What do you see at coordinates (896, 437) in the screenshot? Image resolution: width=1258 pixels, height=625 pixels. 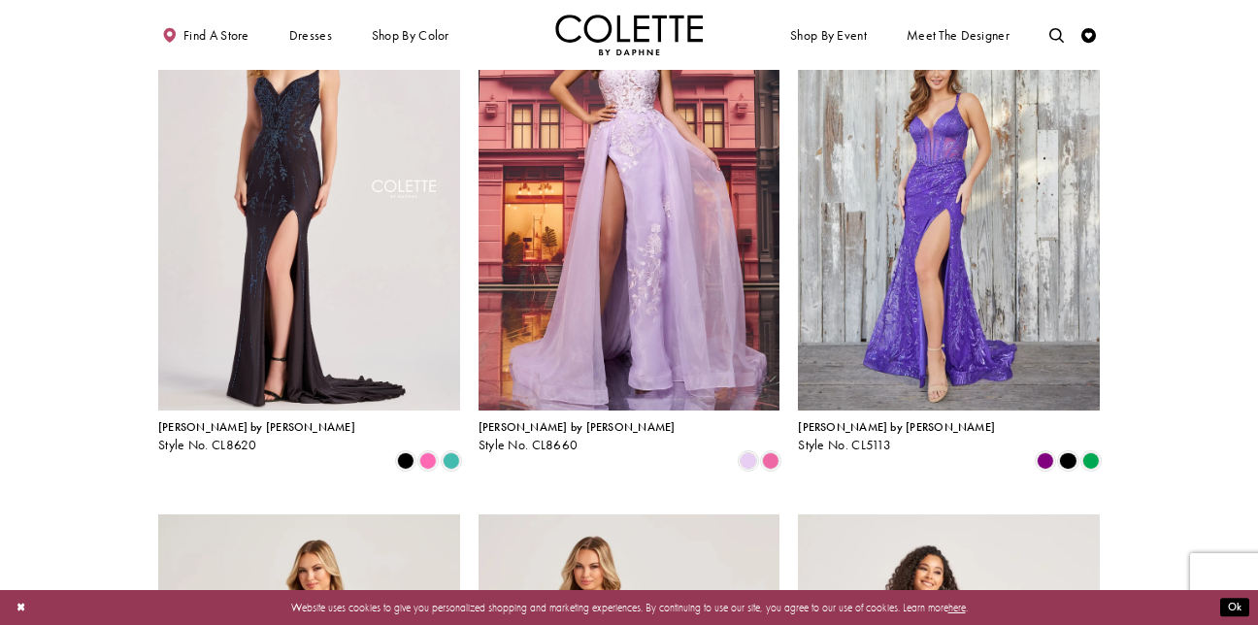 I see `div: Colette by Daphne Style No. CL5113` at bounding box center [896, 437].